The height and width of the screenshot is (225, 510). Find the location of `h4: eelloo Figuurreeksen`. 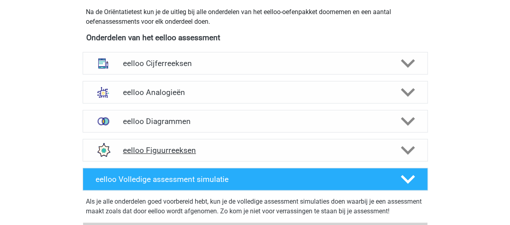

h4: eelloo Figuurreeksen is located at coordinates (255, 150).